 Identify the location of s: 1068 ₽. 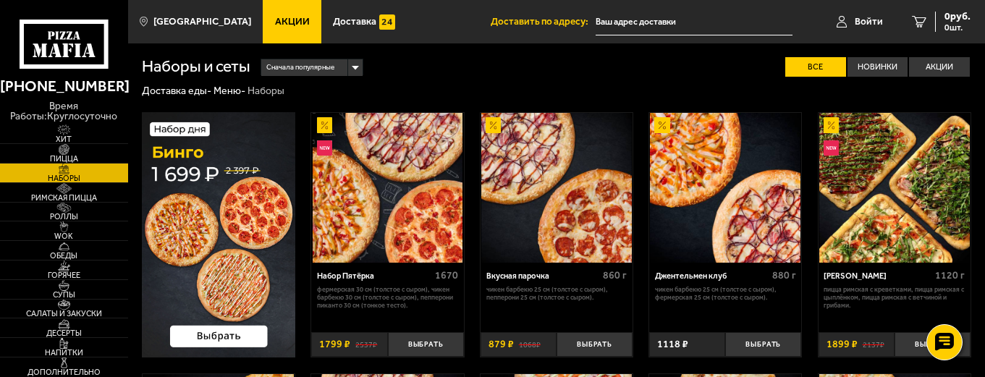
(530, 344).